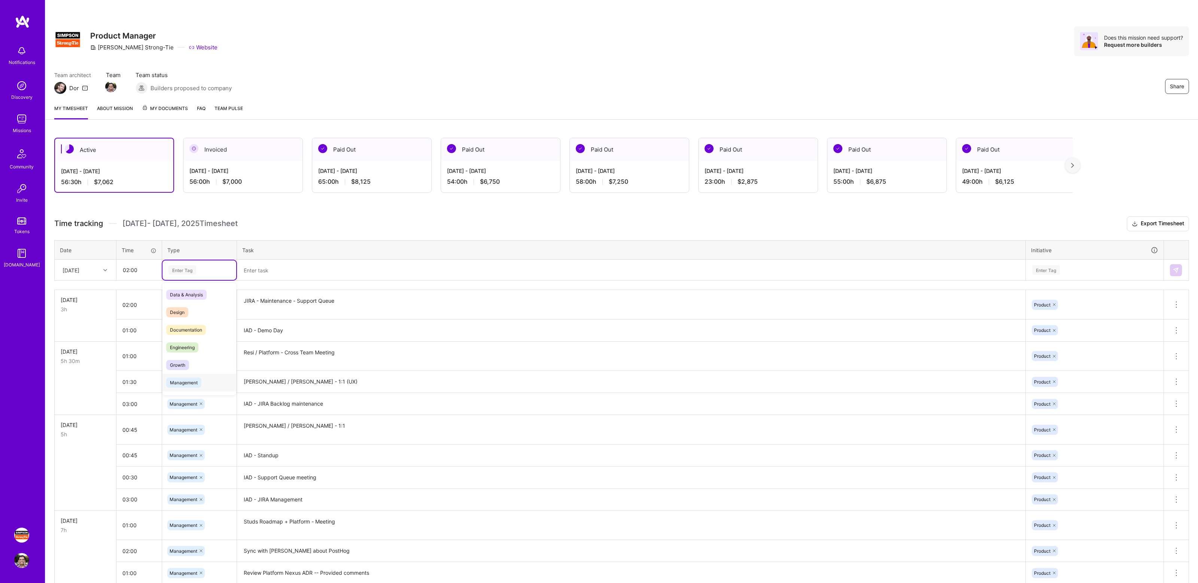  What do you see at coordinates (22, 154) in the screenshot?
I see `img: Community` at bounding box center [22, 154].